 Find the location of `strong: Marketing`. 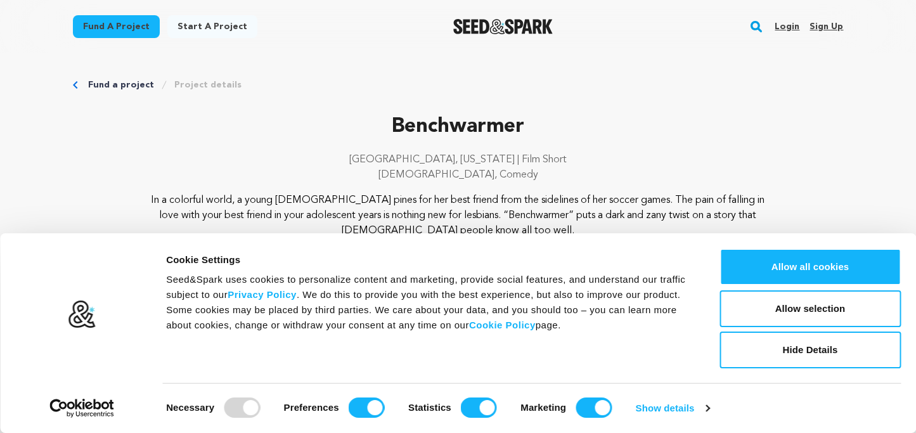

strong: Marketing is located at coordinates (544, 407).